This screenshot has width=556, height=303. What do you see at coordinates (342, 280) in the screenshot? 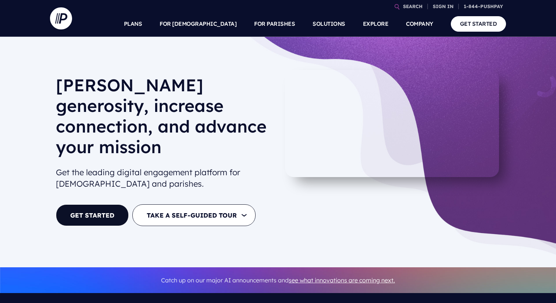
I see `a: see what innovations are coming next.` at bounding box center [342, 280].